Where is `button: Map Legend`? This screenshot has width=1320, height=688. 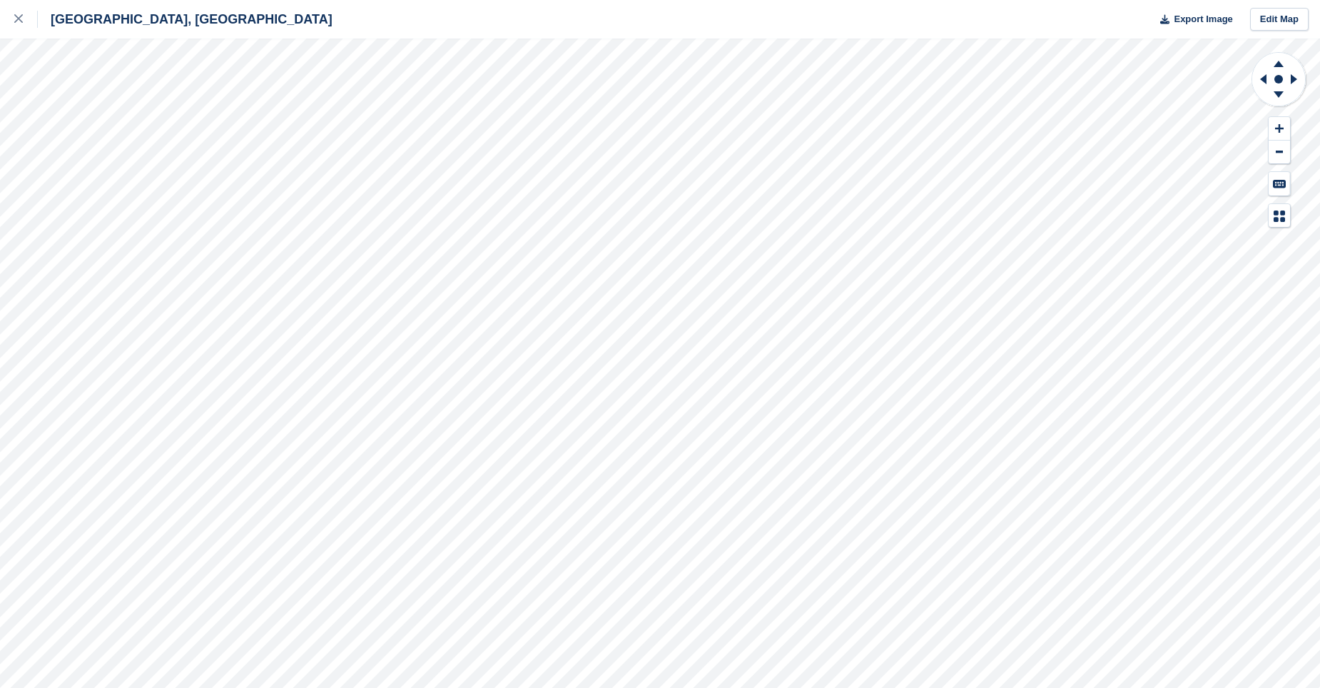 button: Map Legend is located at coordinates (1280, 216).